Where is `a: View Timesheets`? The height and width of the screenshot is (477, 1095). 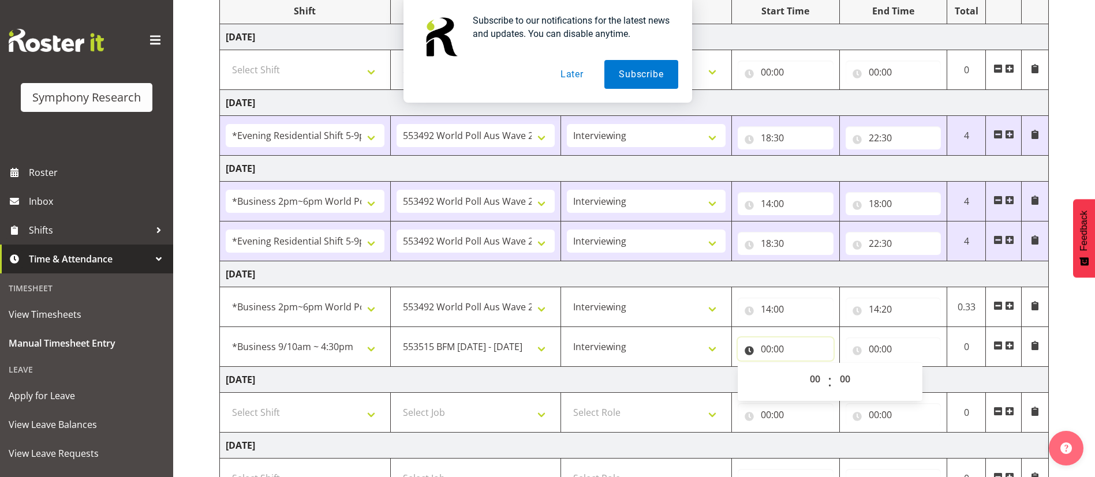 a: View Timesheets is located at coordinates (87, 315).